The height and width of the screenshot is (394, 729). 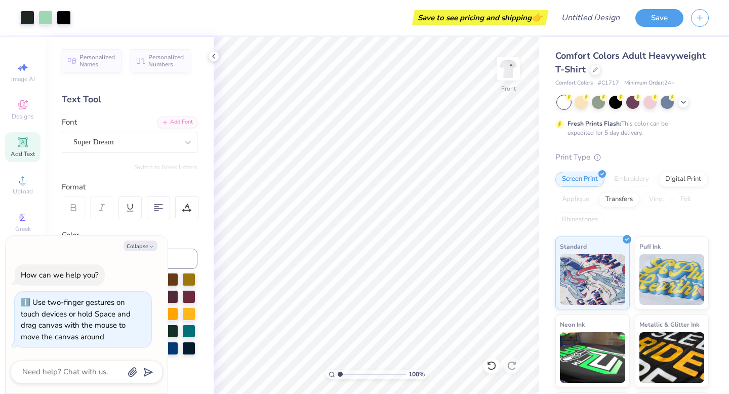 I want to click on span: Puff Ink, so click(x=650, y=246).